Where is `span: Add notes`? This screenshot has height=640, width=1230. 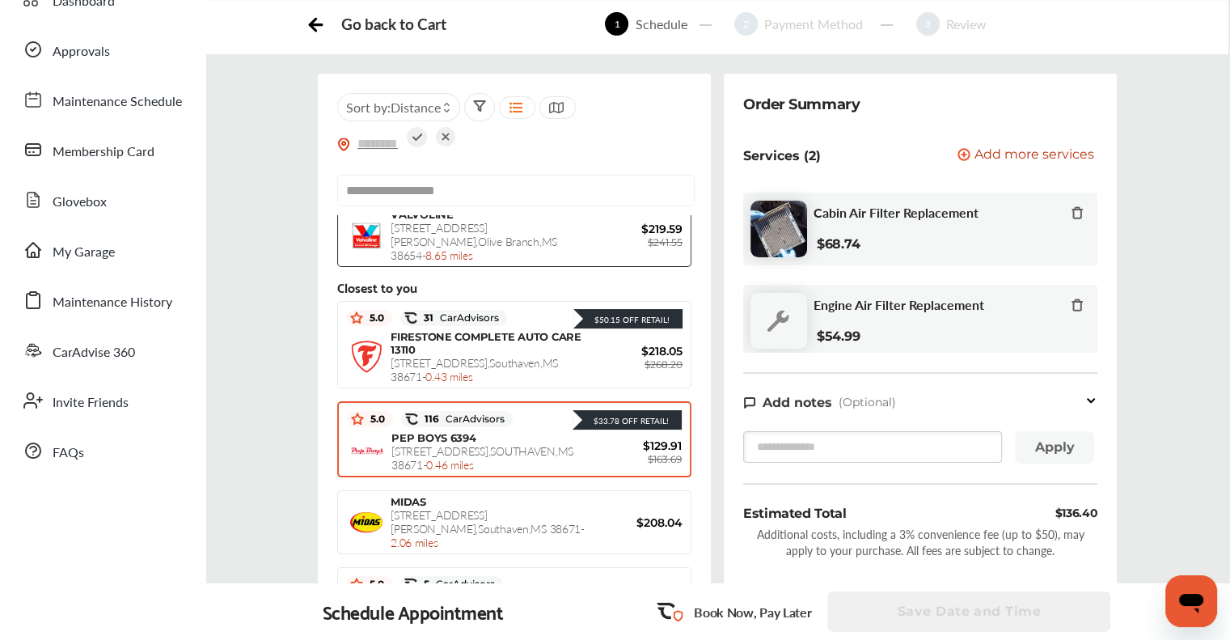
span: Add notes is located at coordinates (797, 402).